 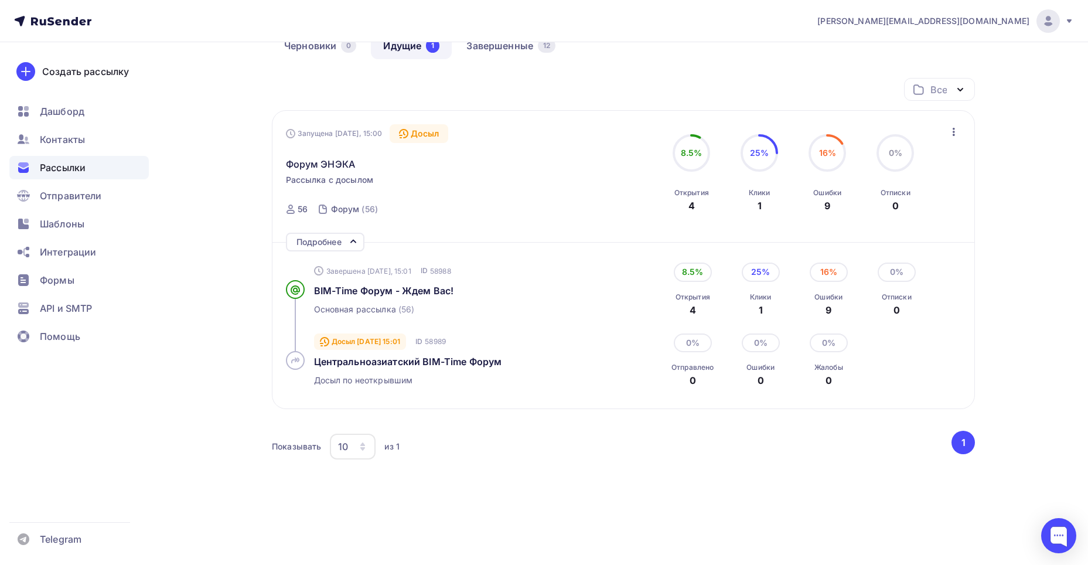 What do you see at coordinates (938, 90) in the screenshot?
I see `div: Все` at bounding box center [938, 90].